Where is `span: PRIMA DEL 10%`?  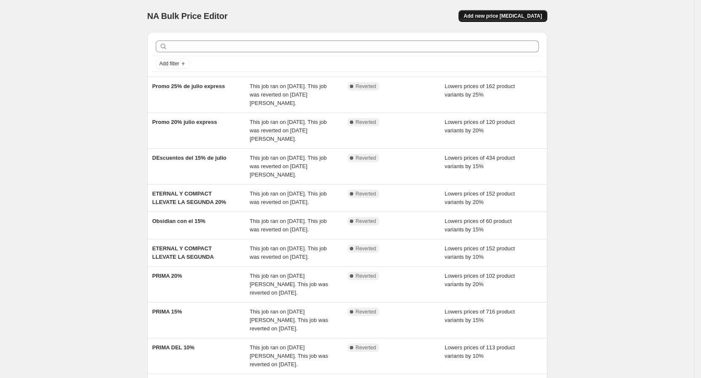 span: PRIMA DEL 10% is located at coordinates (174, 347).